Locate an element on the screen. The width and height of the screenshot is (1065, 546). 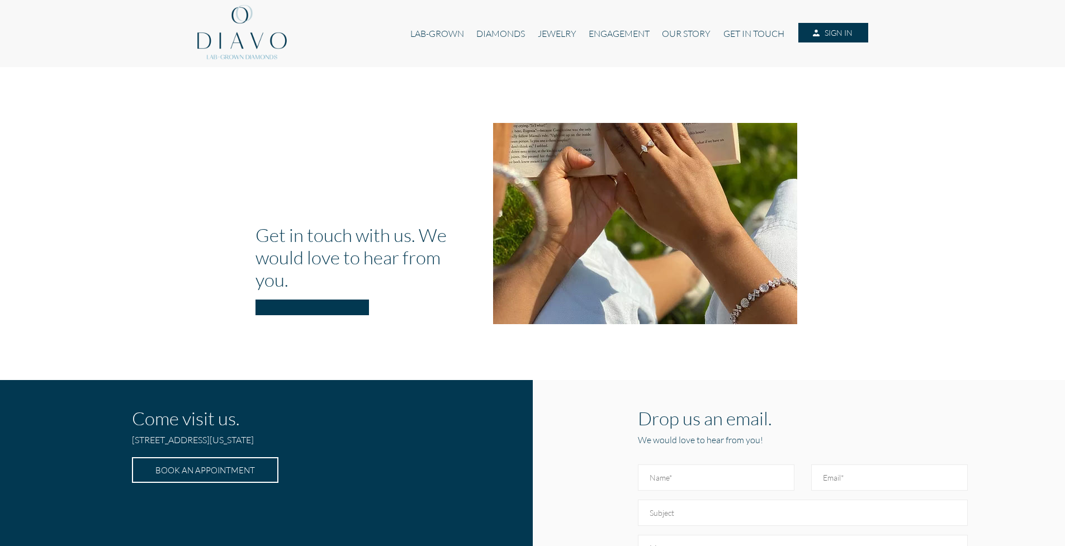
a: DIAMONDS is located at coordinates (501, 34).